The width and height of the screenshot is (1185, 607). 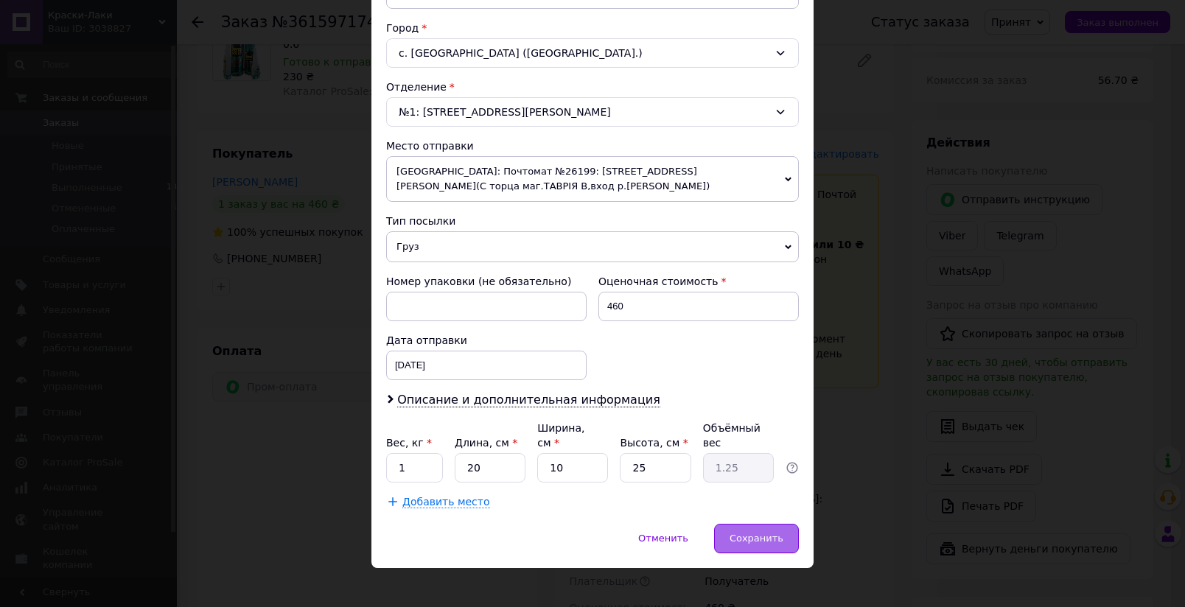 I want to click on span: Место отправки, so click(x=430, y=146).